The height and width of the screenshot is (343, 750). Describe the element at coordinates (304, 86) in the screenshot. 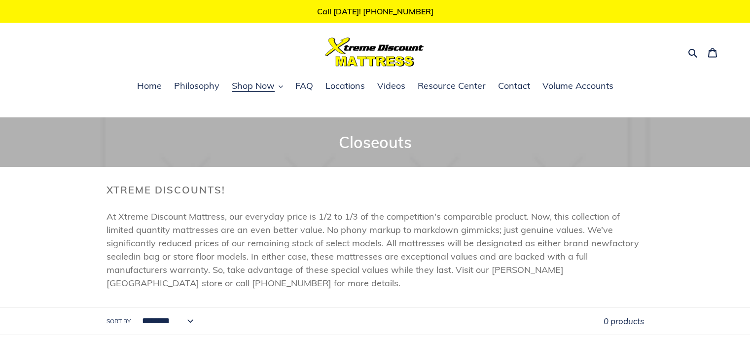

I see `span: FAQ` at that location.